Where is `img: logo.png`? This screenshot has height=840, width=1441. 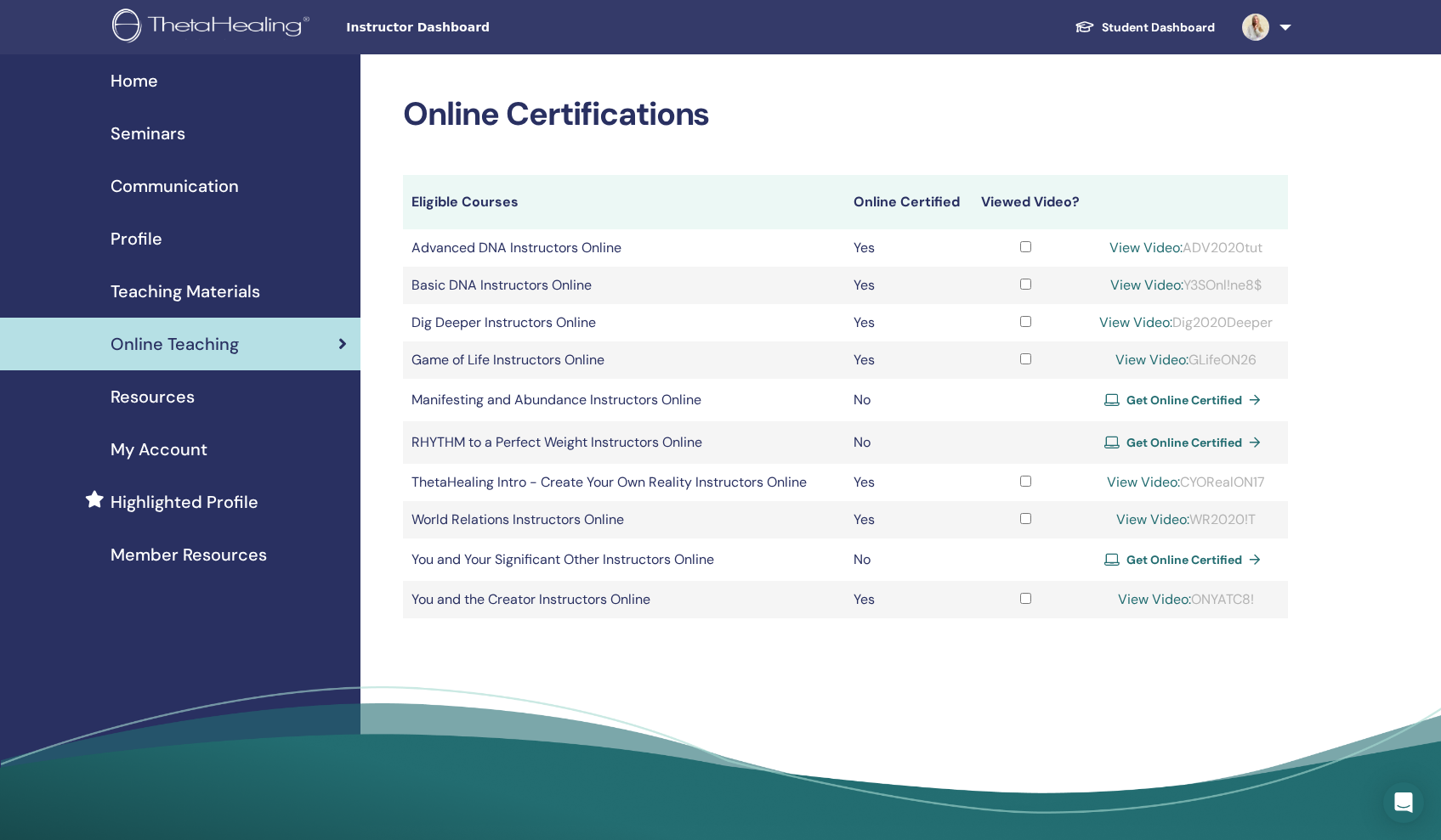
img: logo.png is located at coordinates (214, 27).